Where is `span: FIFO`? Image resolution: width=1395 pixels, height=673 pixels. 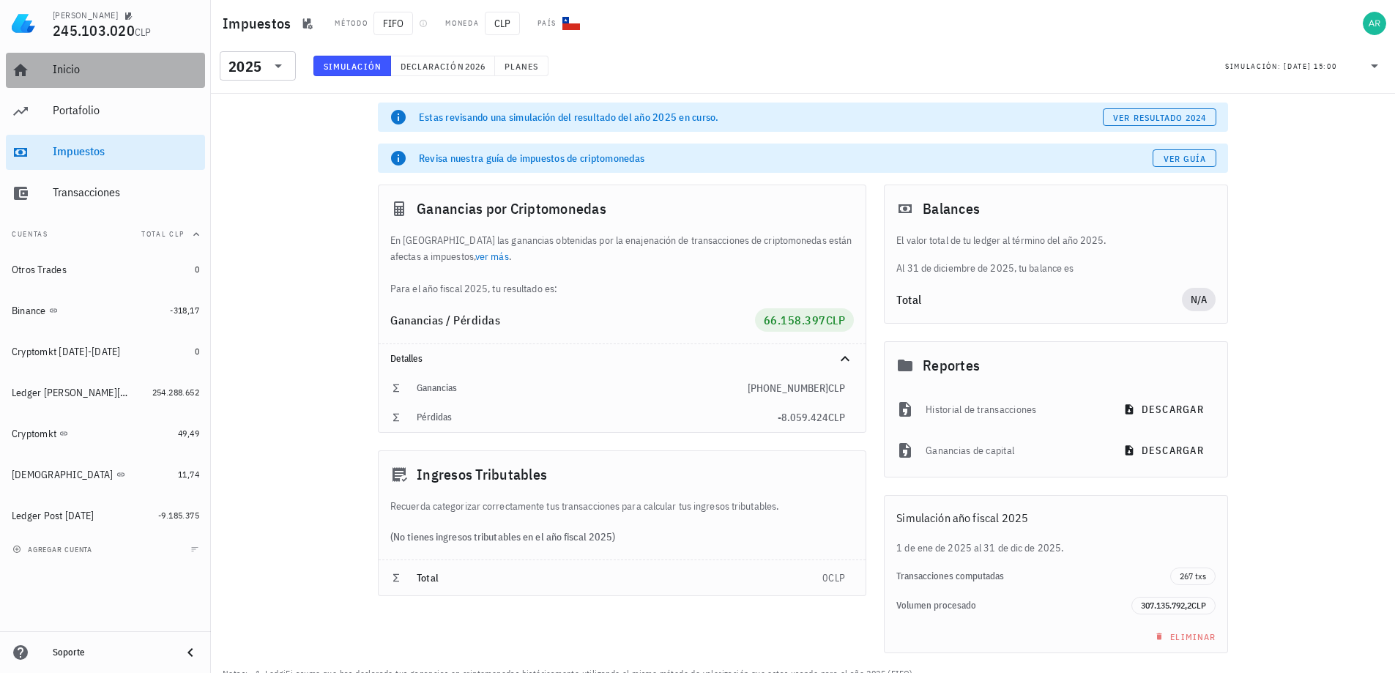 span: FIFO is located at coordinates (393, 23).